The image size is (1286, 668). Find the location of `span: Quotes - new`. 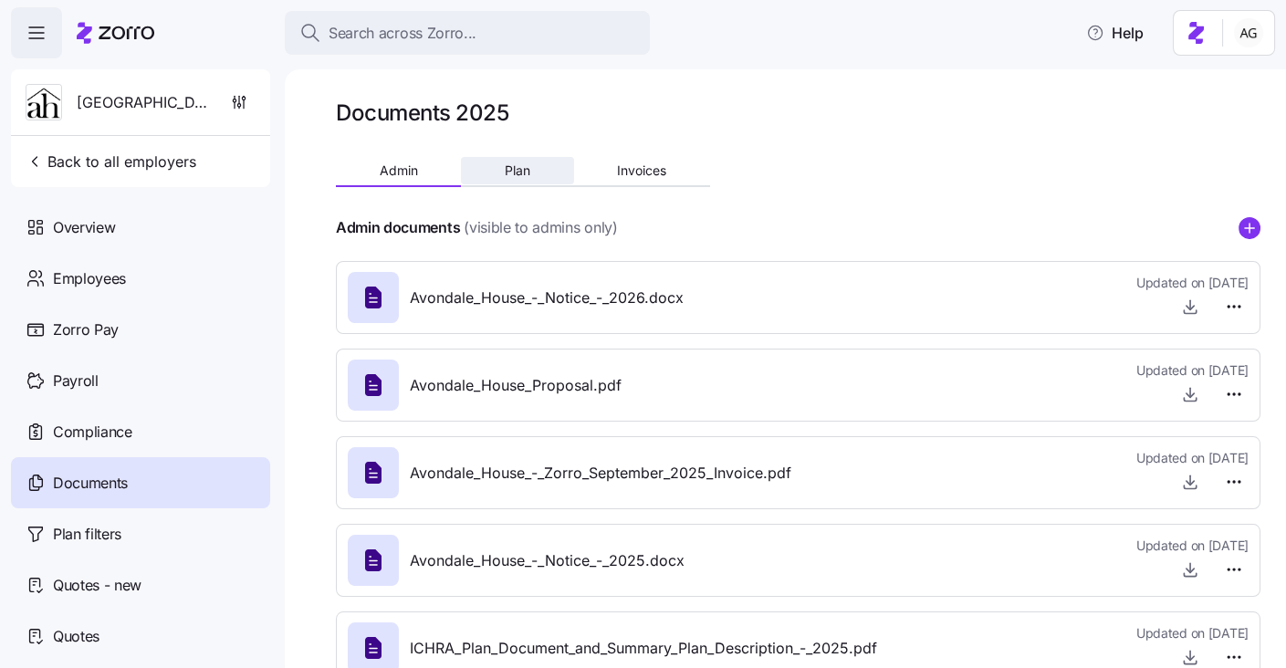

span: Quotes - new is located at coordinates (97, 585).